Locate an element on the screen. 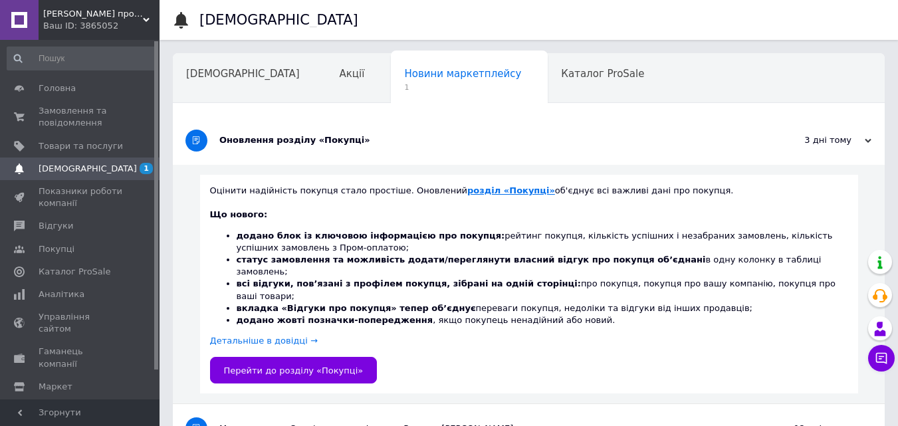 The width and height of the screenshot is (898, 426). span: Аналітика is located at coordinates (61, 294).